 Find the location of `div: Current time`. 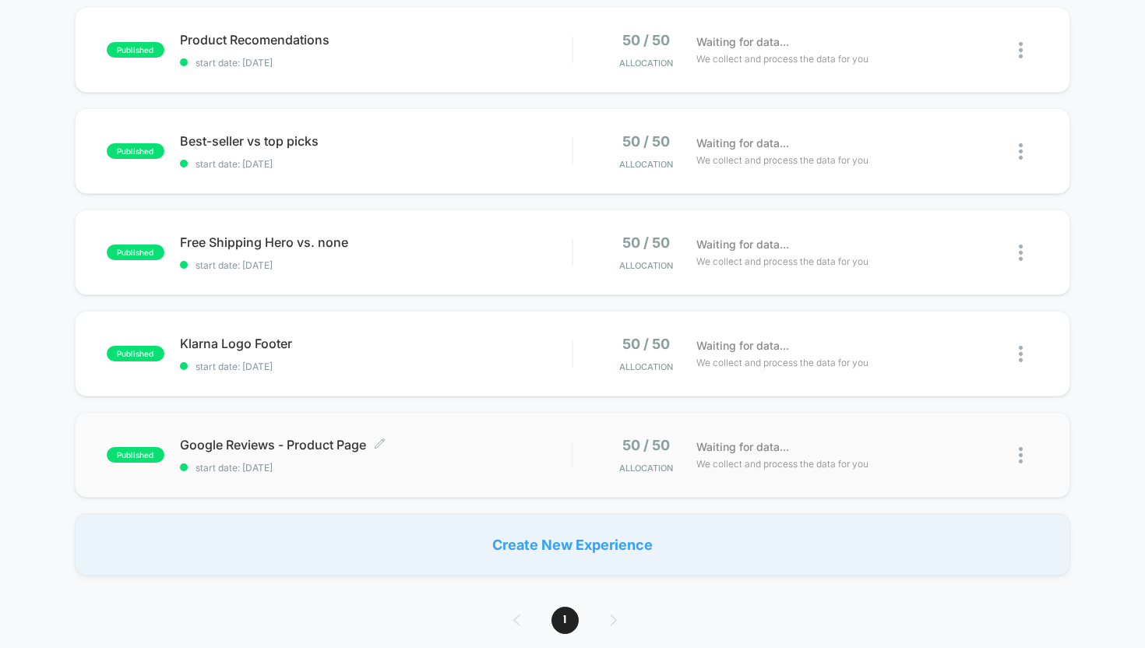

div: Current time is located at coordinates (424, 308).